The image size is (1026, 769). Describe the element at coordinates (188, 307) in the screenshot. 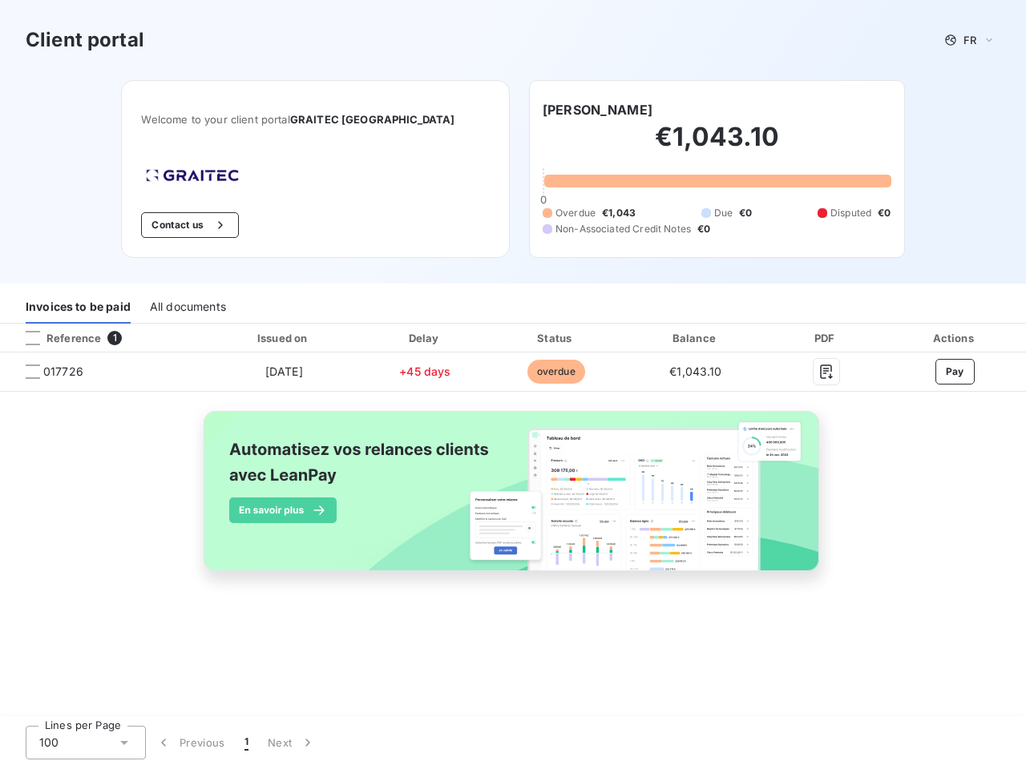

I see `div: All documents` at that location.